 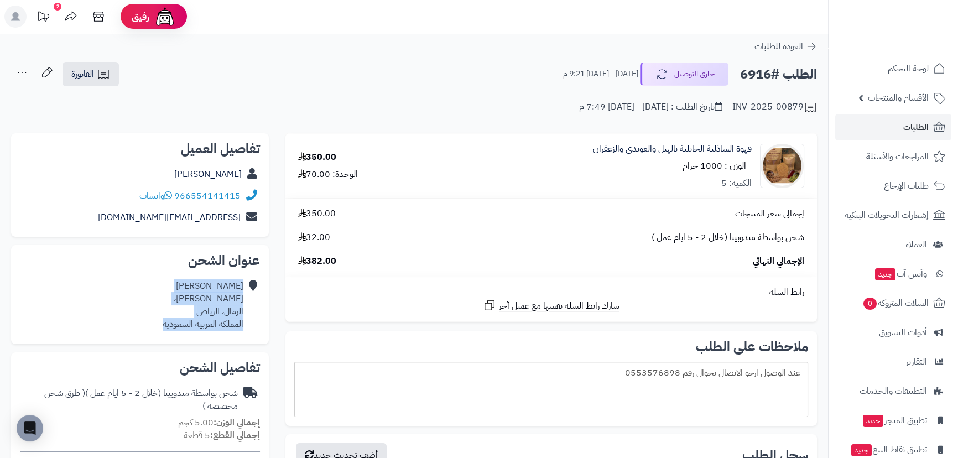 What do you see at coordinates (774, 107) in the screenshot?
I see `div: INV-2025-00879` at bounding box center [774, 107].